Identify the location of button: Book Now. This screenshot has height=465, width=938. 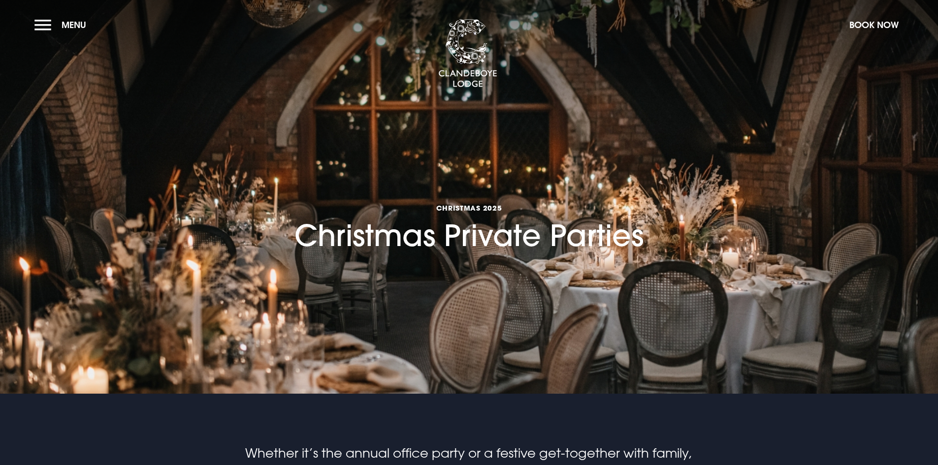
(874, 25).